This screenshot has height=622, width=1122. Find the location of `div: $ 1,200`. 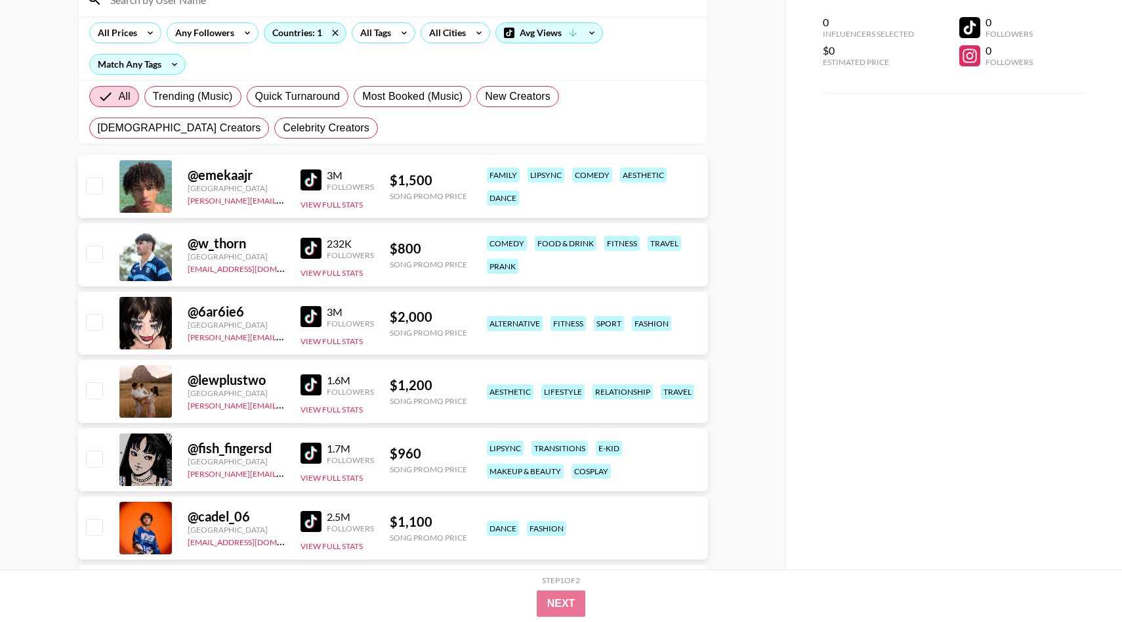

div: $ 1,200 is located at coordinates (429, 385).